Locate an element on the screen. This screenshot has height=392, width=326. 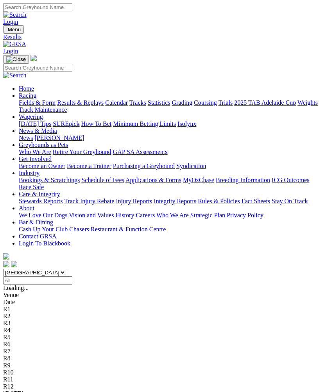
a: Schedule of Fees is located at coordinates (102, 180).